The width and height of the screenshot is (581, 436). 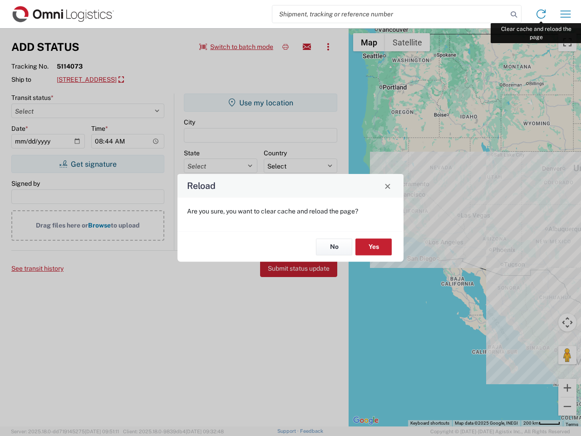 I want to click on input: Shipment, tracking or reference number, so click(x=390, y=14).